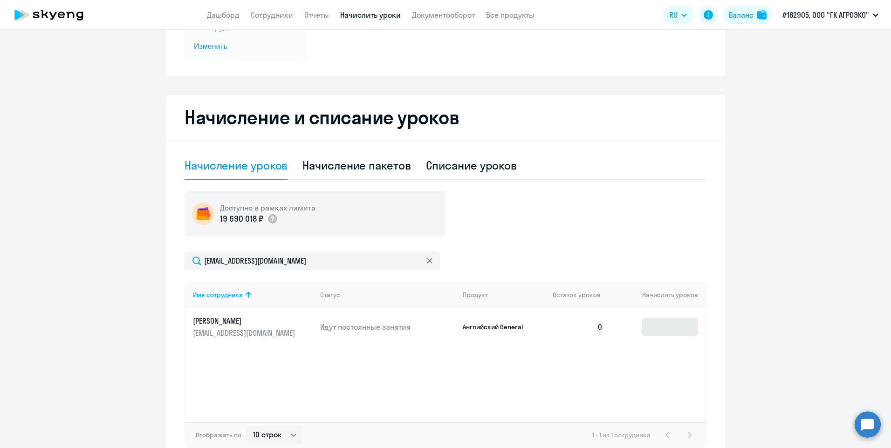  What do you see at coordinates (312, 261) in the screenshot?
I see `input: Поиск по имени, email, продукту или статусу` at bounding box center [312, 261].